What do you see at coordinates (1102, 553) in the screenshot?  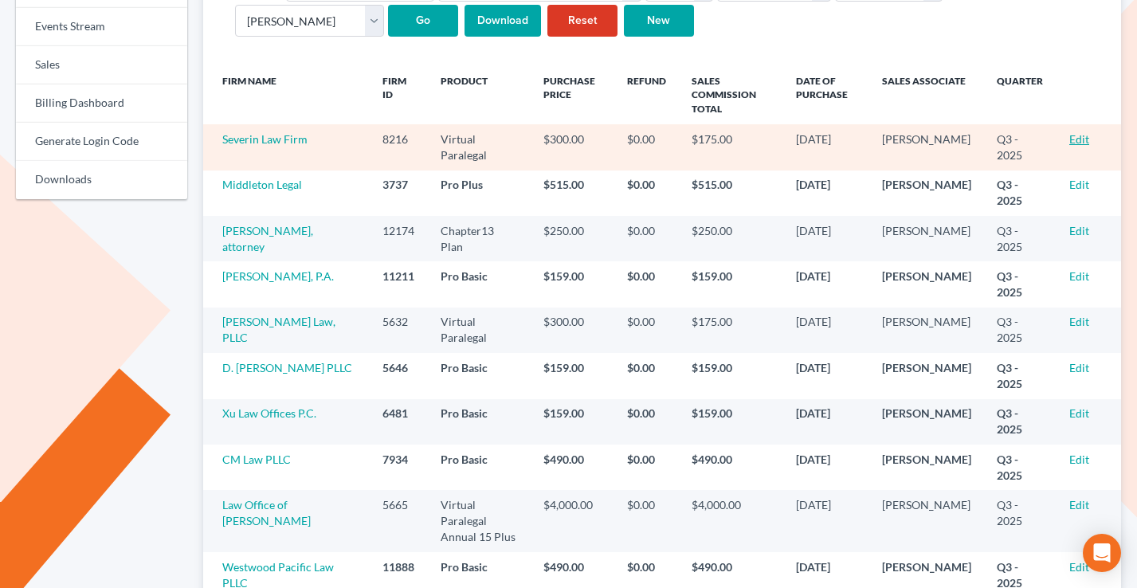 I see `div: Open Intercom Messenger` at bounding box center [1102, 553].